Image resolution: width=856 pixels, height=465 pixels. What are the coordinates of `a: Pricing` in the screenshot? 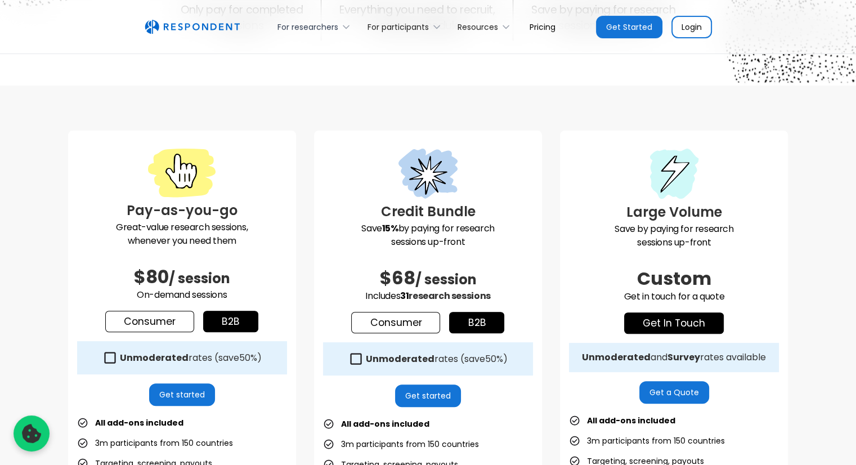 It's located at (543, 26).